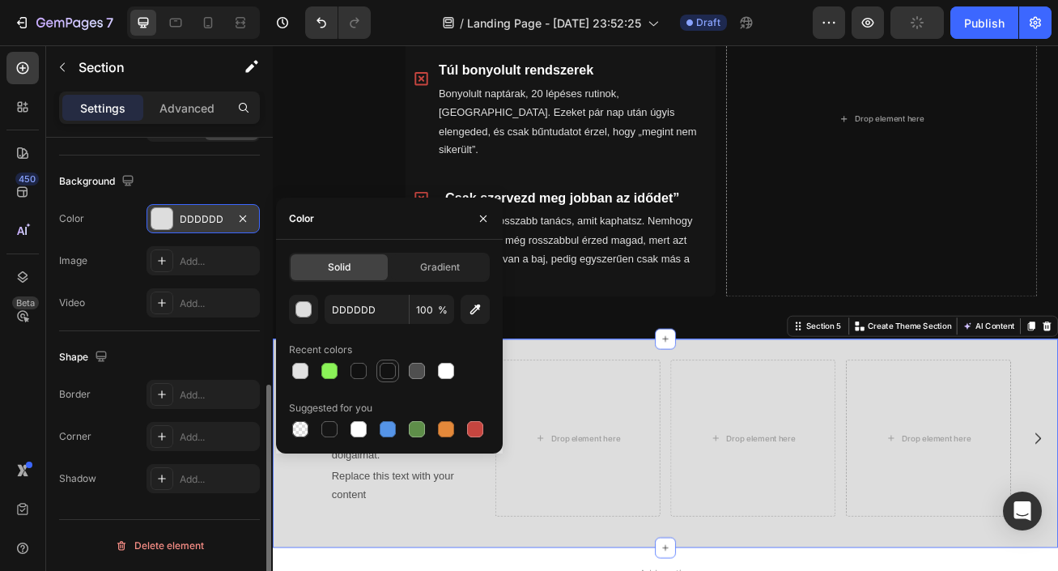 This screenshot has height=571, width=1058. I want to click on p: 7, so click(109, 23).